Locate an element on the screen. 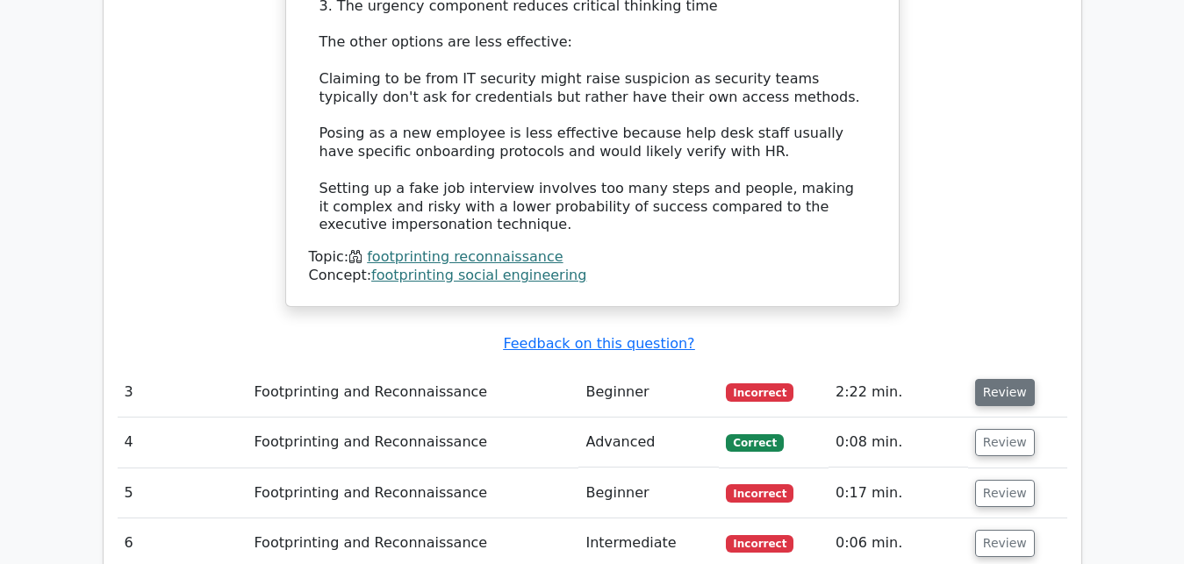  span: Correct is located at coordinates (754, 443).